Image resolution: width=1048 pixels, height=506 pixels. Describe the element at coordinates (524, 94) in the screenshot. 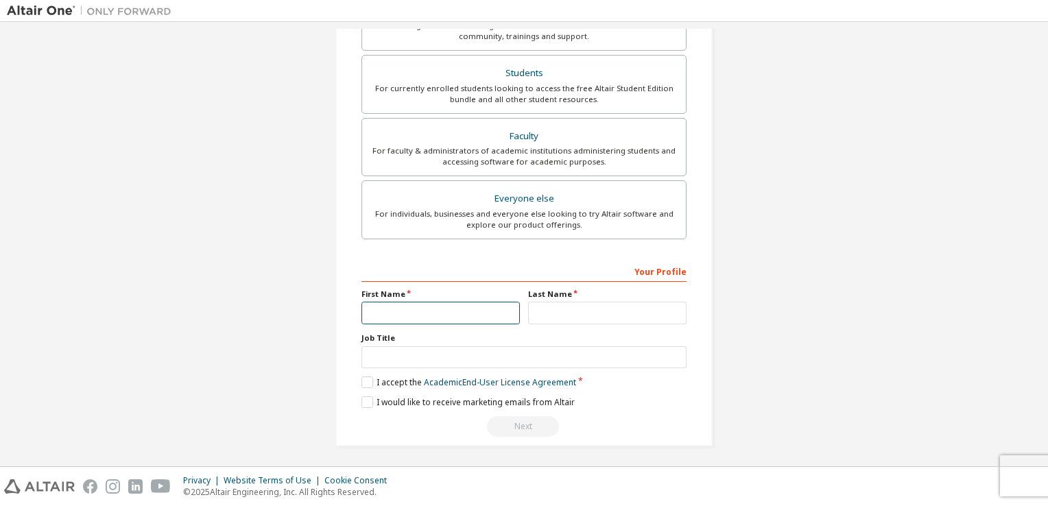

I see `div: For currently enrolled students looking to access the free Altair Student Edition bundle and all ...` at that location.